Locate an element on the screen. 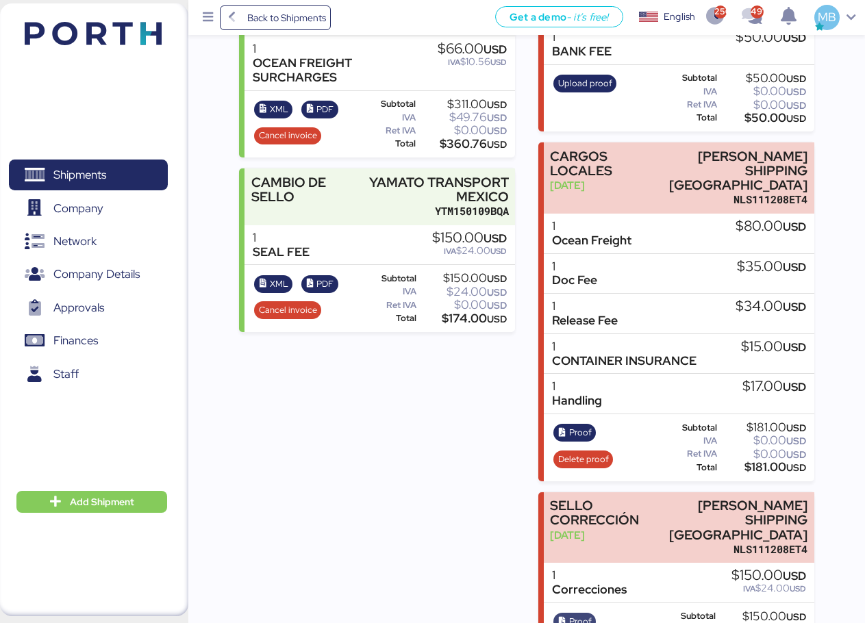  a: Back to Shipments is located at coordinates (275, 18).